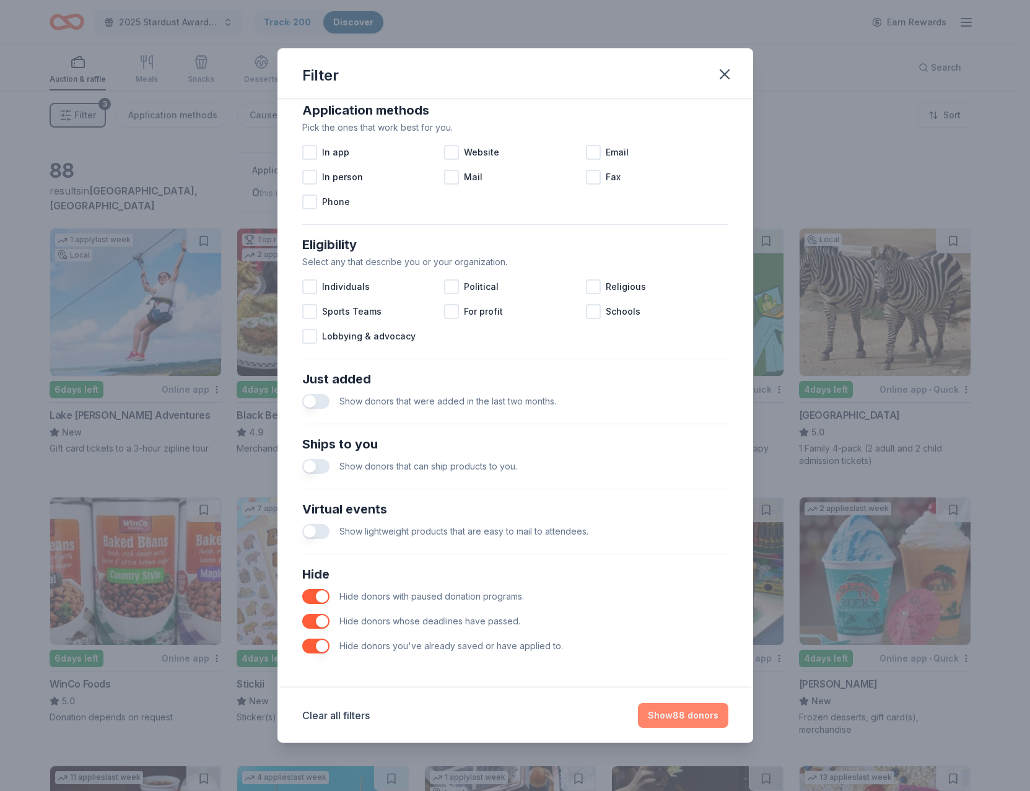 The width and height of the screenshot is (1030, 791). Describe the element at coordinates (428, 466) in the screenshot. I see `span: Show donors that can ship products to you.` at that location.